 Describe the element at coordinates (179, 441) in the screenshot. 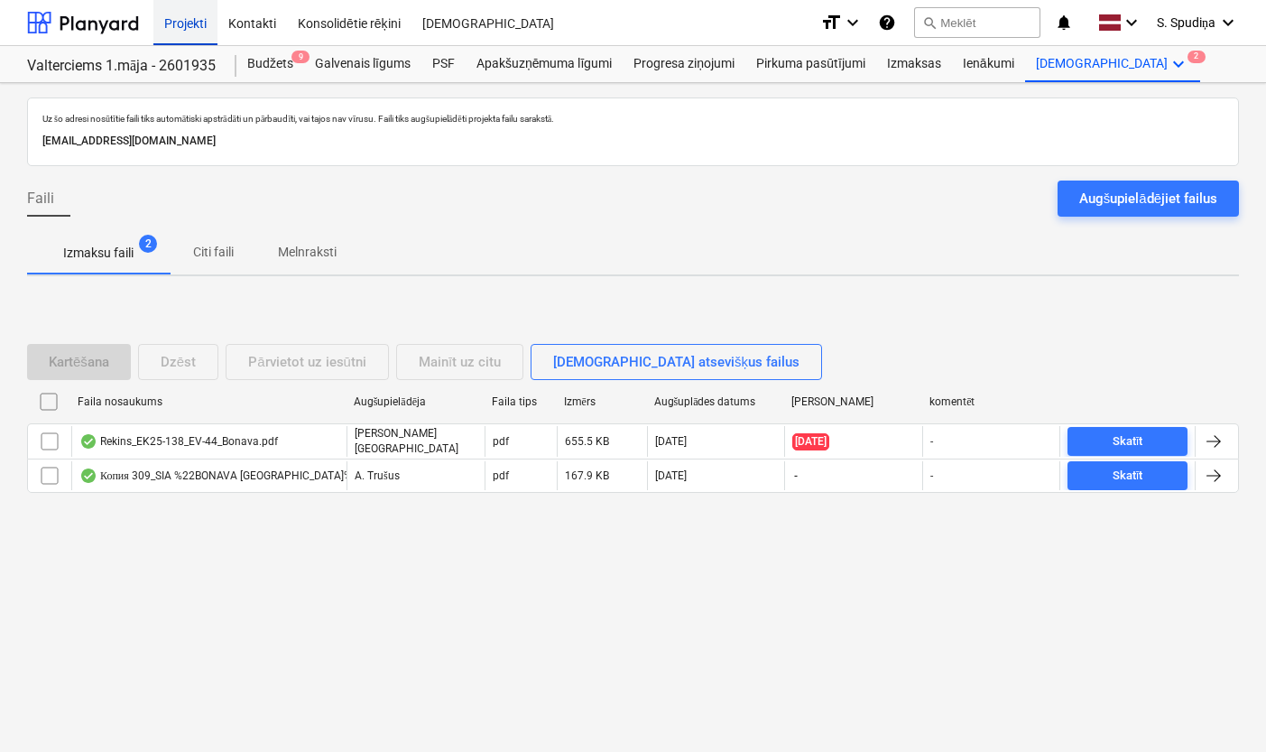

I see `div: Rekins_EK25-138_EV-44_Bonava.pdf` at that location.